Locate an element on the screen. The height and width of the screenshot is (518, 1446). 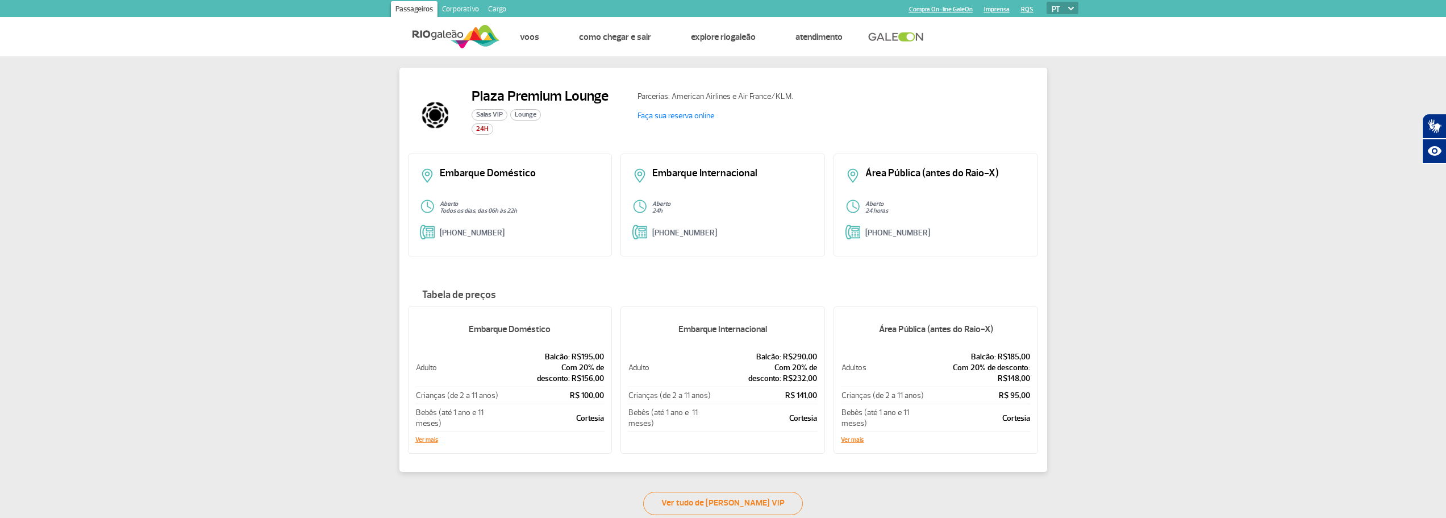
a: Voos is located at coordinates (529, 37).